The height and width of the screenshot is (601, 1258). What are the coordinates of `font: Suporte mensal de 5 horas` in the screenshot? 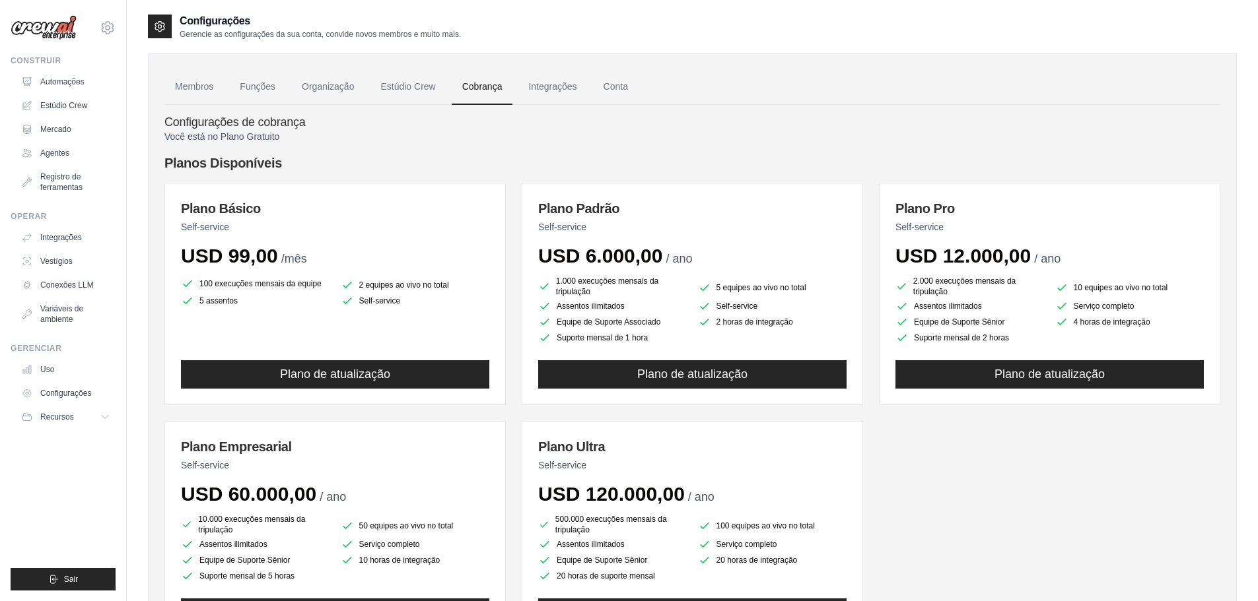 It's located at (247, 576).